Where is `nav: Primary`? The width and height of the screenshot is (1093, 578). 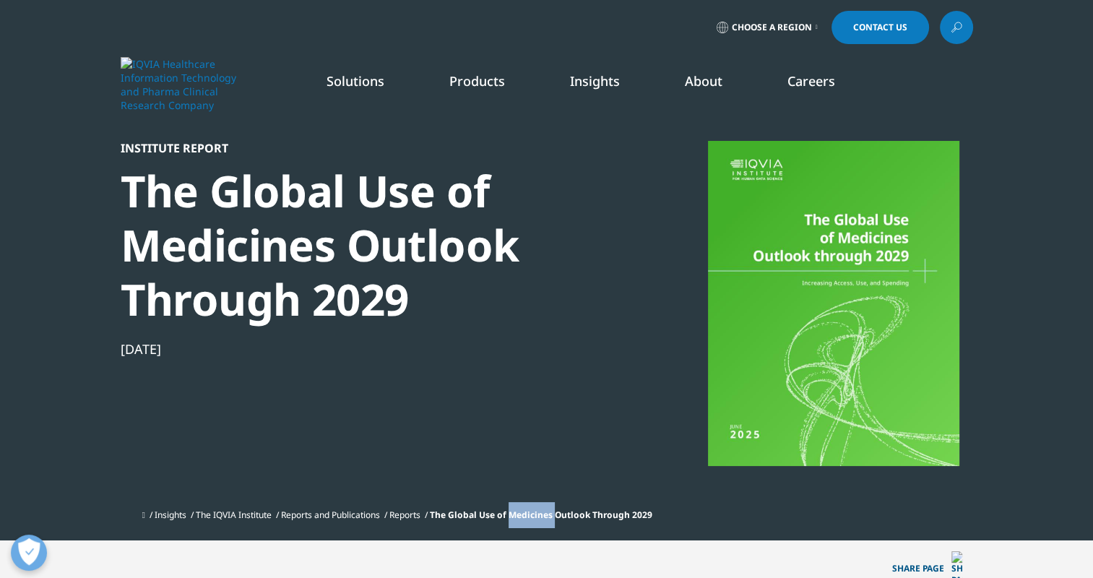
nav: Primary is located at coordinates (607, 85).